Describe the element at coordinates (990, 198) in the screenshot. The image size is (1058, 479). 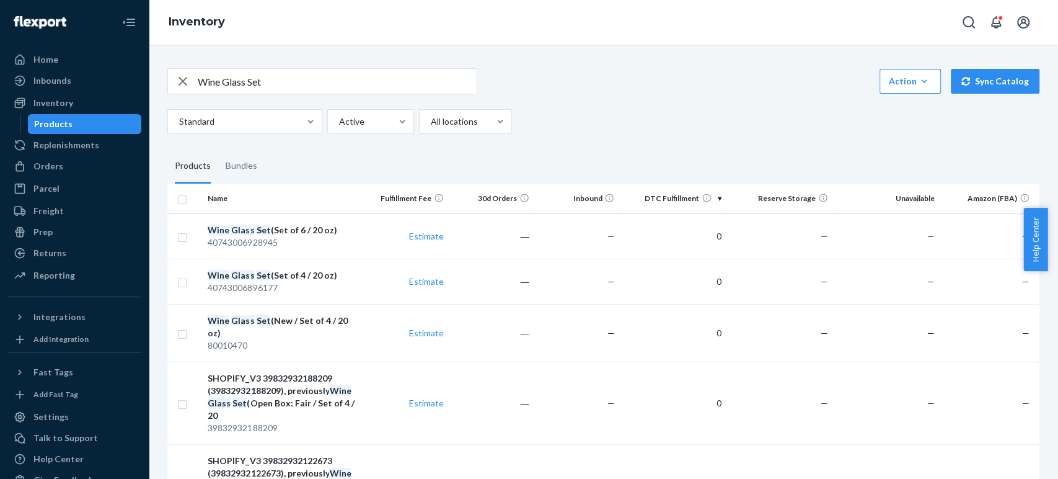
I see `th: Amazon (FBA)` at that location.